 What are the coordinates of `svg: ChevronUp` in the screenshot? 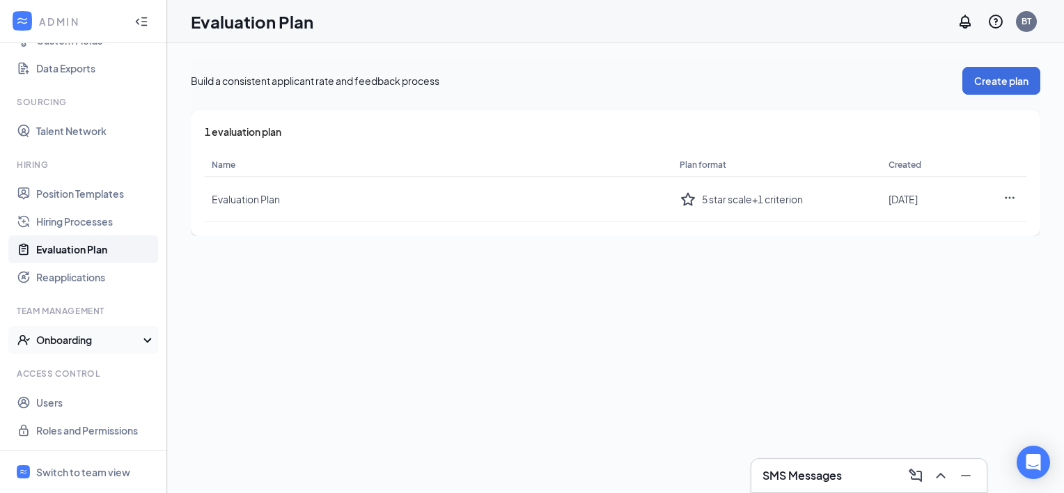 It's located at (940, 475).